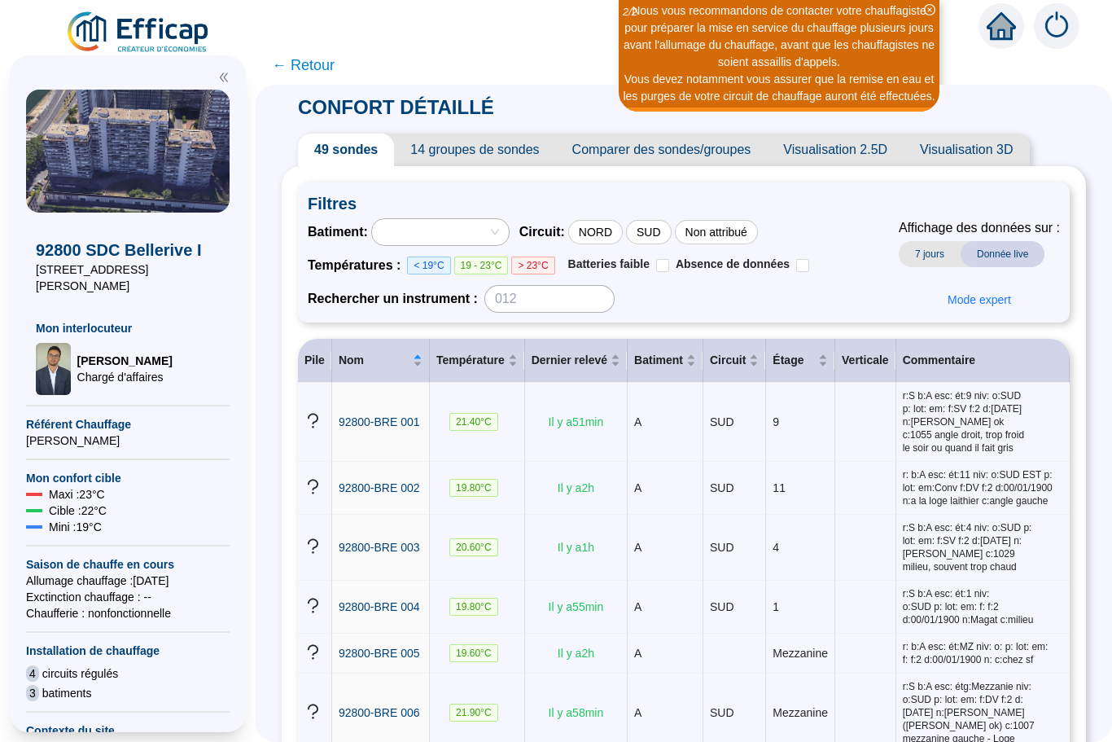 The image size is (1112, 742). I want to click on span: Pile, so click(314, 360).